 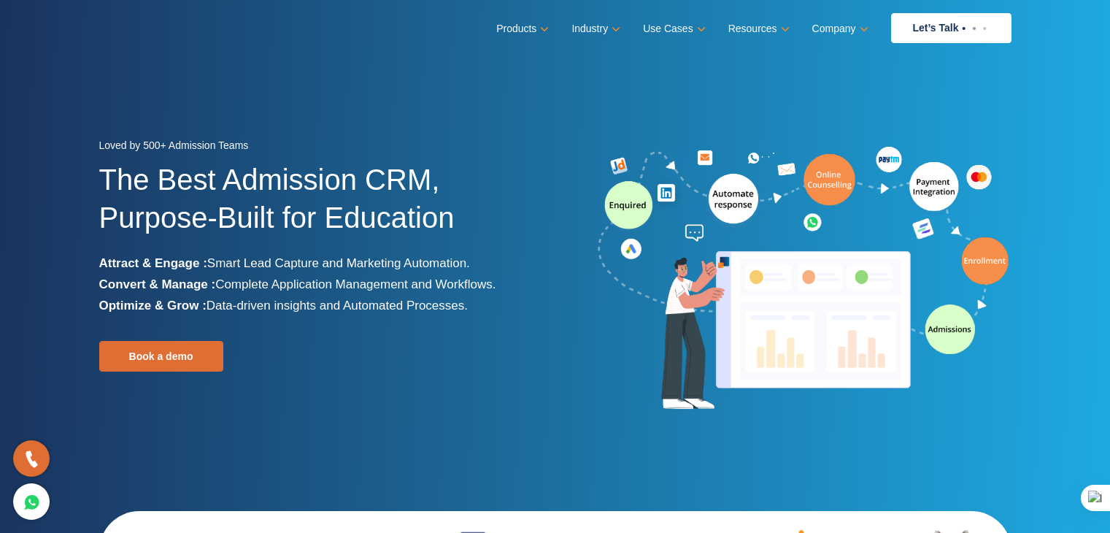 What do you see at coordinates (355, 284) in the screenshot?
I see `span: Complete Application Management and Workflows.` at bounding box center [355, 284].